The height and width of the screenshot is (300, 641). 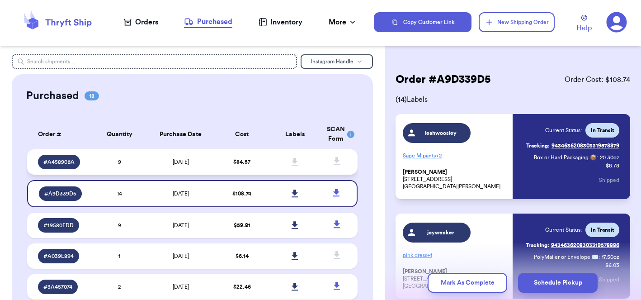 I want to click on button: Mark As Complete, so click(x=467, y=283).